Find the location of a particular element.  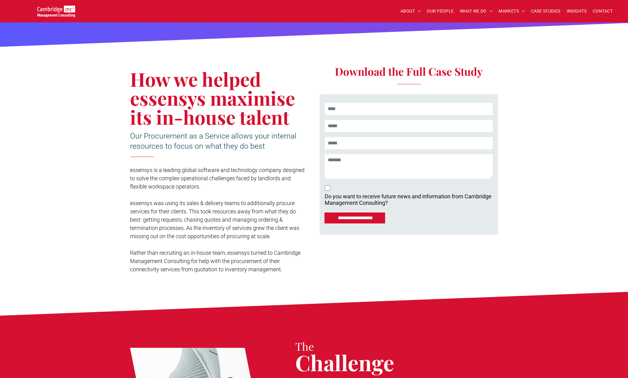

input: Do you want to receive future news and information from Cambridge Management Consulting? Procurement is located at coordinates (328, 188).